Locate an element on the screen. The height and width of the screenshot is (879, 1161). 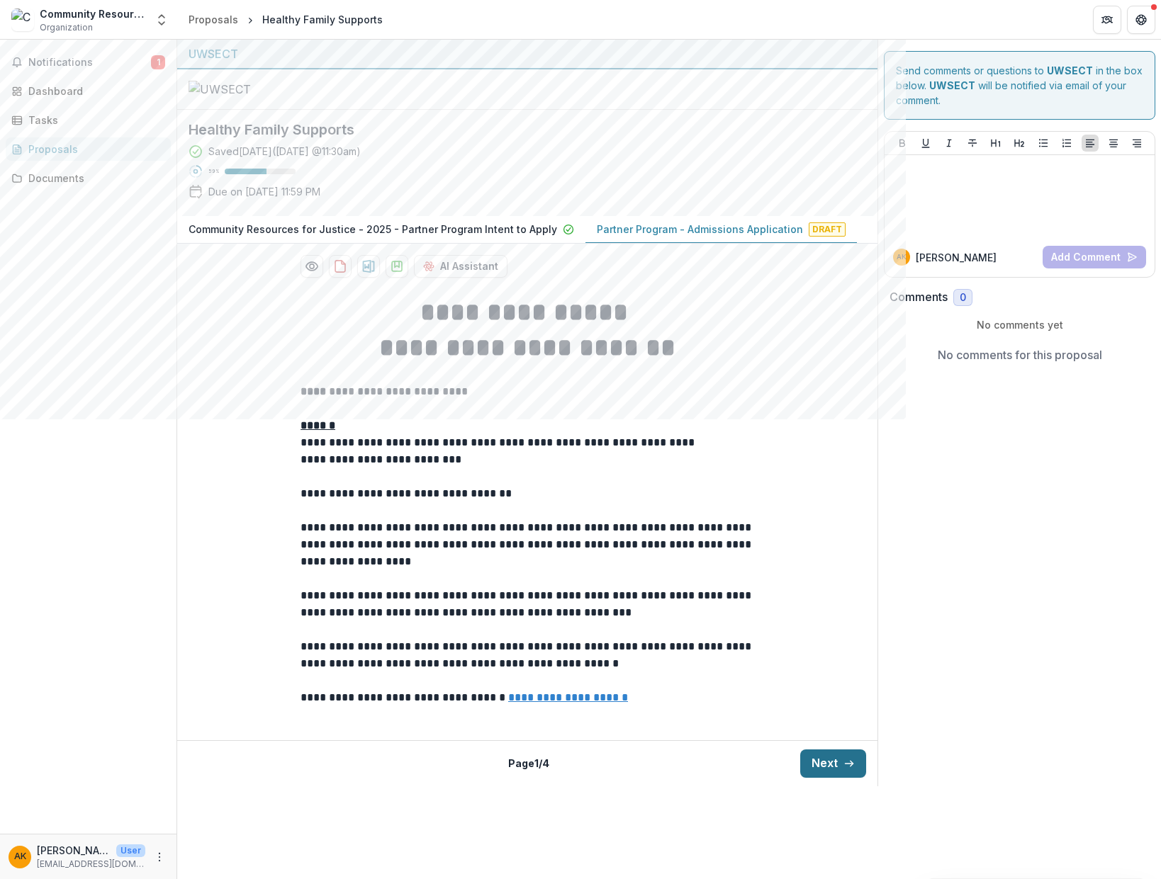
img: UWSECT is located at coordinates (259, 89).